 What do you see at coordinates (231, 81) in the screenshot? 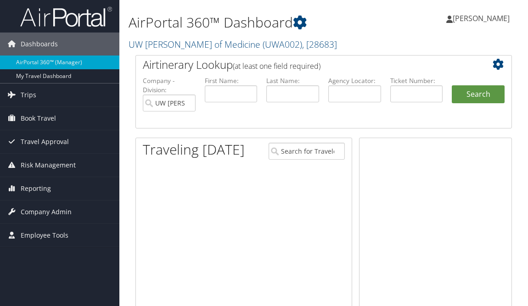
I see `label: First Name:` at bounding box center [231, 81].